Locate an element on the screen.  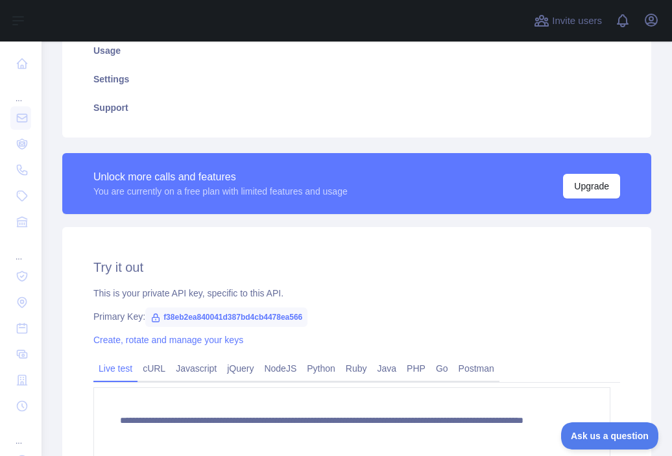
a: Support is located at coordinates (357, 108).